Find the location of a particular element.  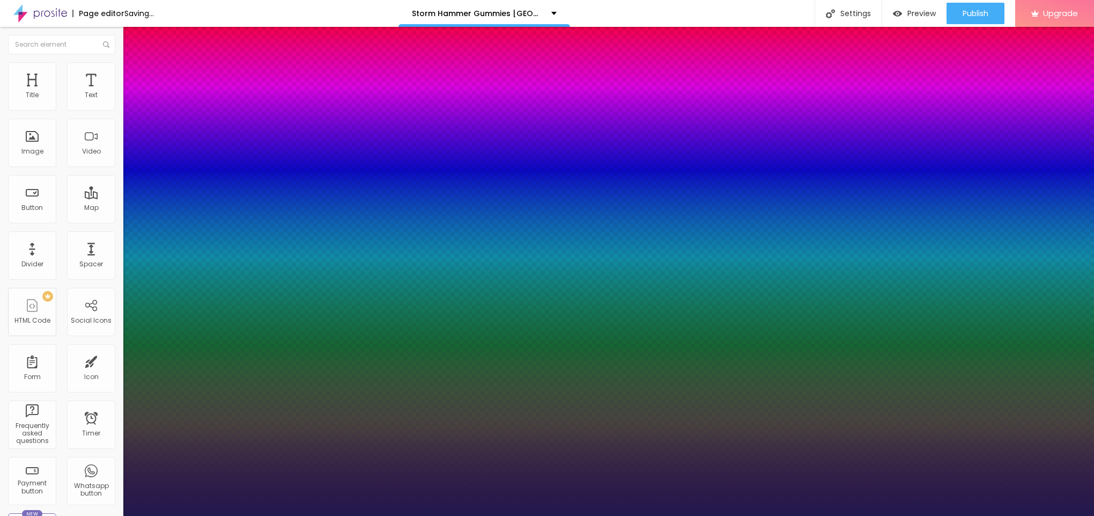

span: Publish is located at coordinates (976, 13).